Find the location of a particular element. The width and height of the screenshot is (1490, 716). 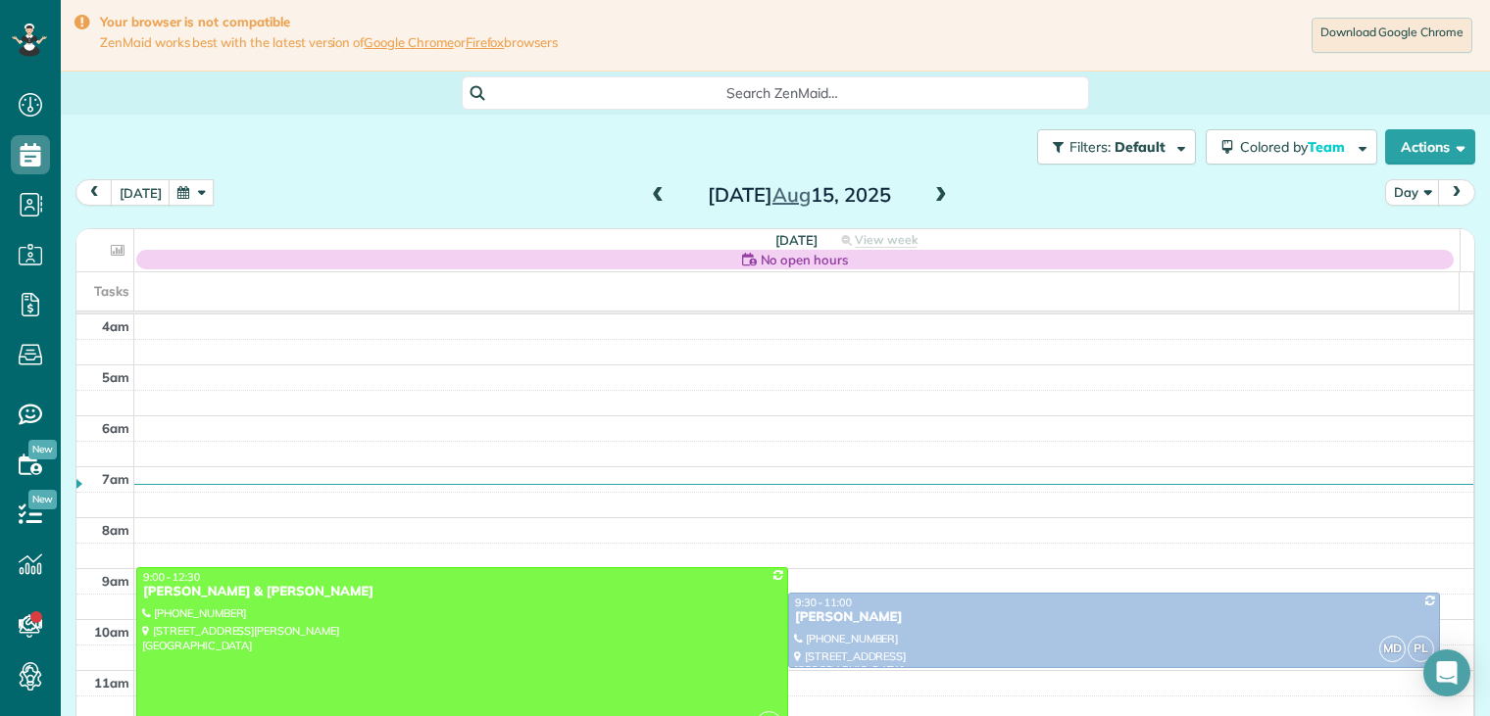

span: Tasks is located at coordinates (112, 291).